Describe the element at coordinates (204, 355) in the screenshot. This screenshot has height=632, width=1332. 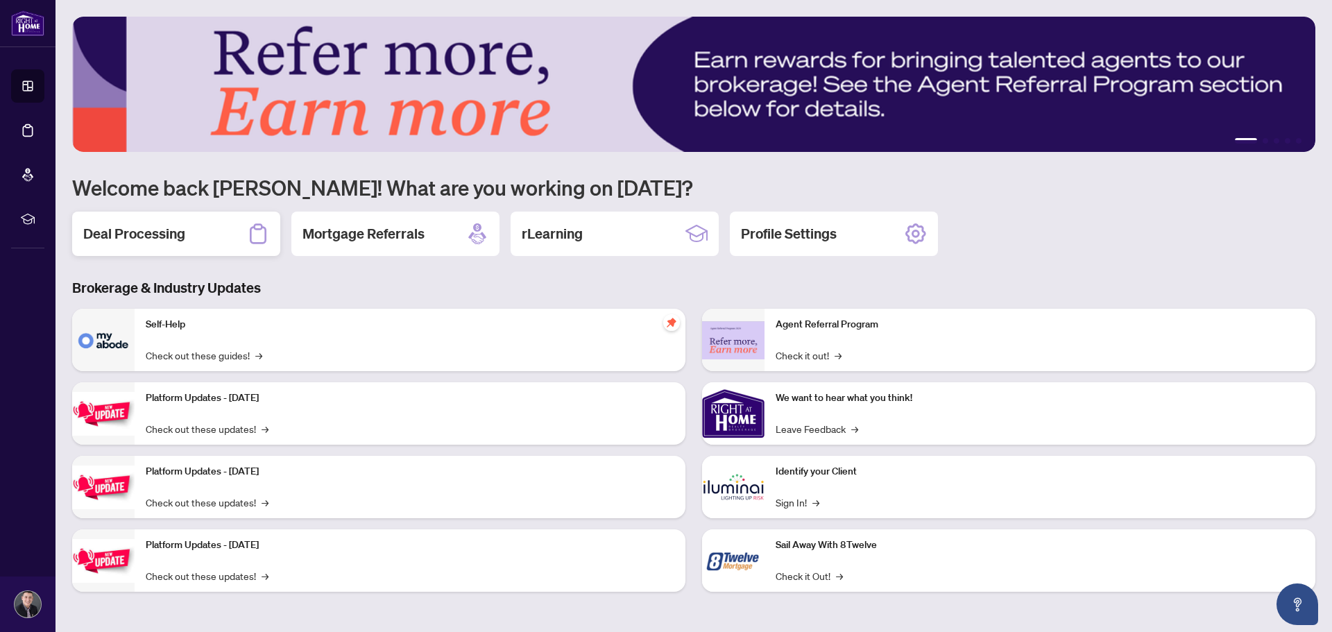
I see `a: Check out these guides!→` at that location.